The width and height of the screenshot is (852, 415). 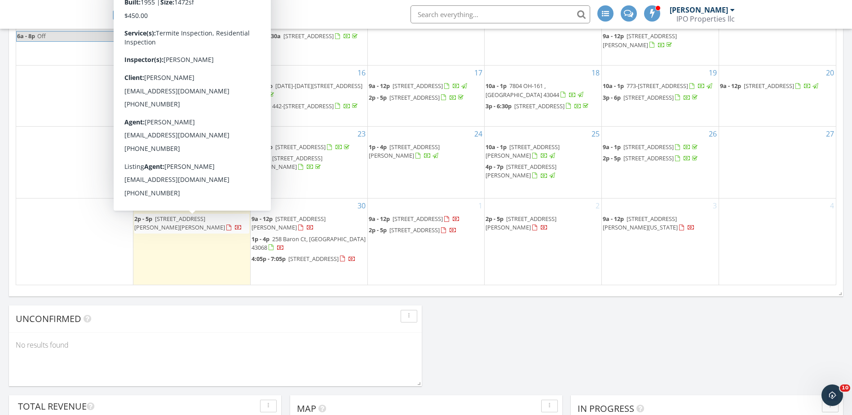 What do you see at coordinates (845, 388) in the screenshot?
I see `span: 10` at bounding box center [845, 388].